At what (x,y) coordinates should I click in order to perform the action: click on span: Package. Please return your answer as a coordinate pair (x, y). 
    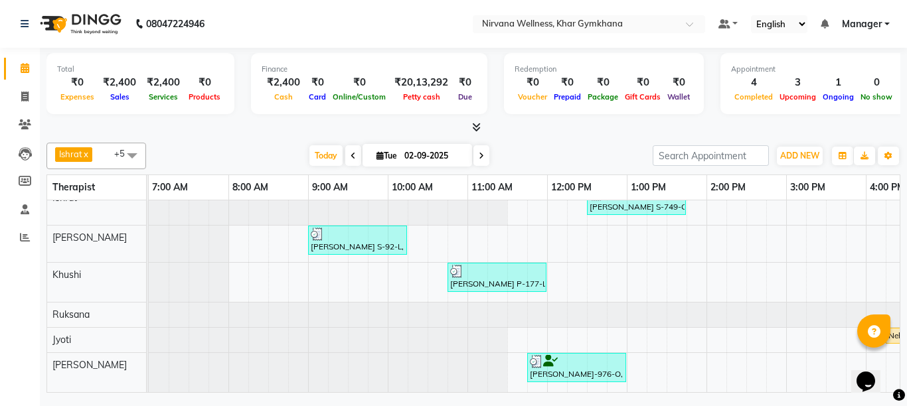
    Looking at the image, I should click on (603, 97).